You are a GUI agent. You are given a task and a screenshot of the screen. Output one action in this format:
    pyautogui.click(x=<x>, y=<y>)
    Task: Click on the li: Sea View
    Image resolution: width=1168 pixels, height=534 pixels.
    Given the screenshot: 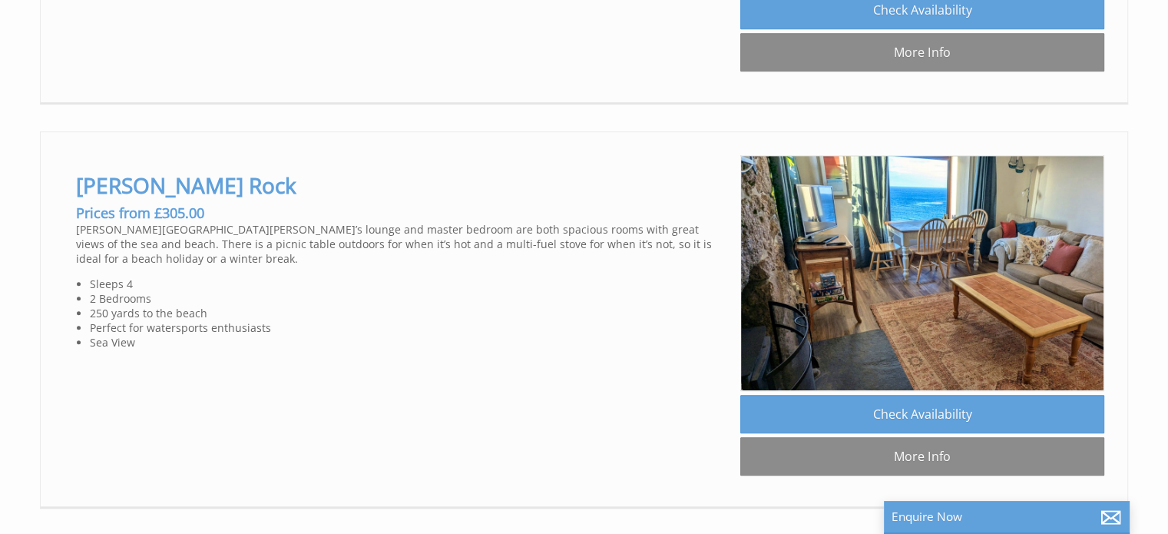 What is the action you would take?
    pyautogui.click(x=409, y=342)
    